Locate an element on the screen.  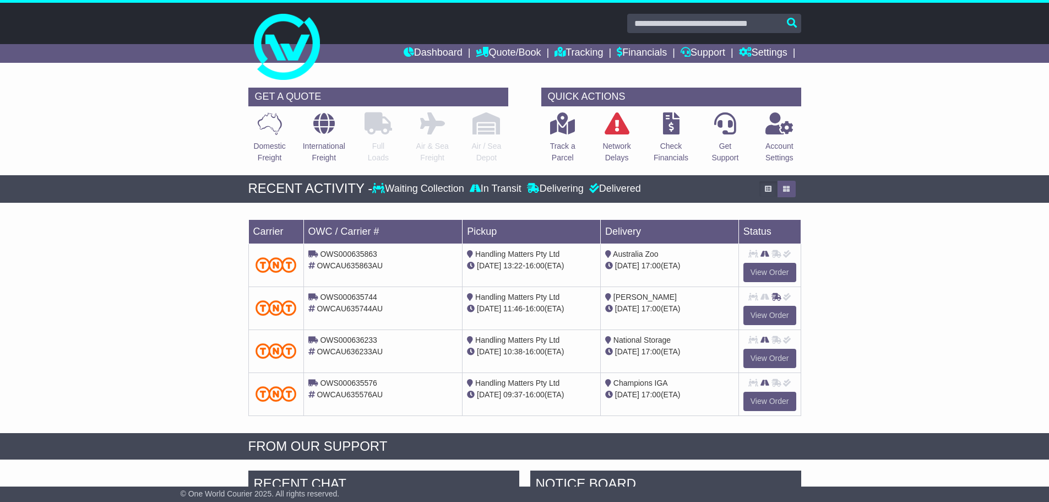
span: Australia Zoo is located at coordinates (635, 254).